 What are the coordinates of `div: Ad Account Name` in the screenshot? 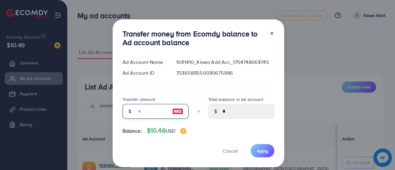 It's located at (144, 62).